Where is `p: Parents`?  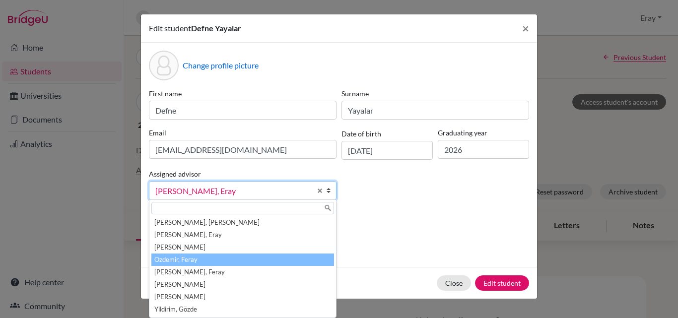 p: Parents is located at coordinates (339, 222).